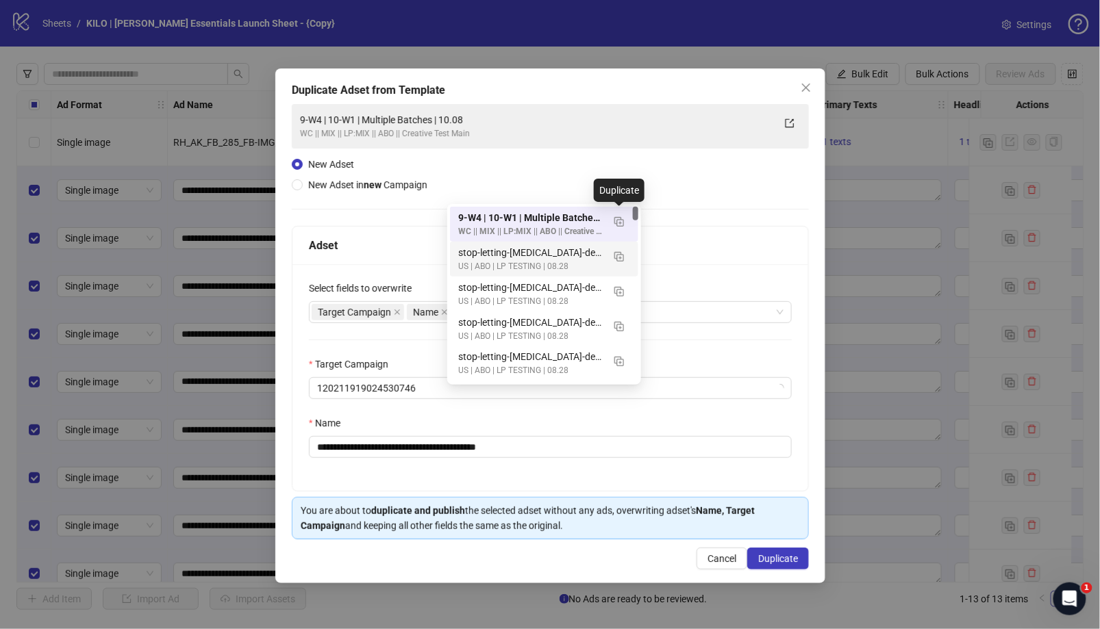  Describe the element at coordinates (722, 559) in the screenshot. I see `button: Cancel` at that location.